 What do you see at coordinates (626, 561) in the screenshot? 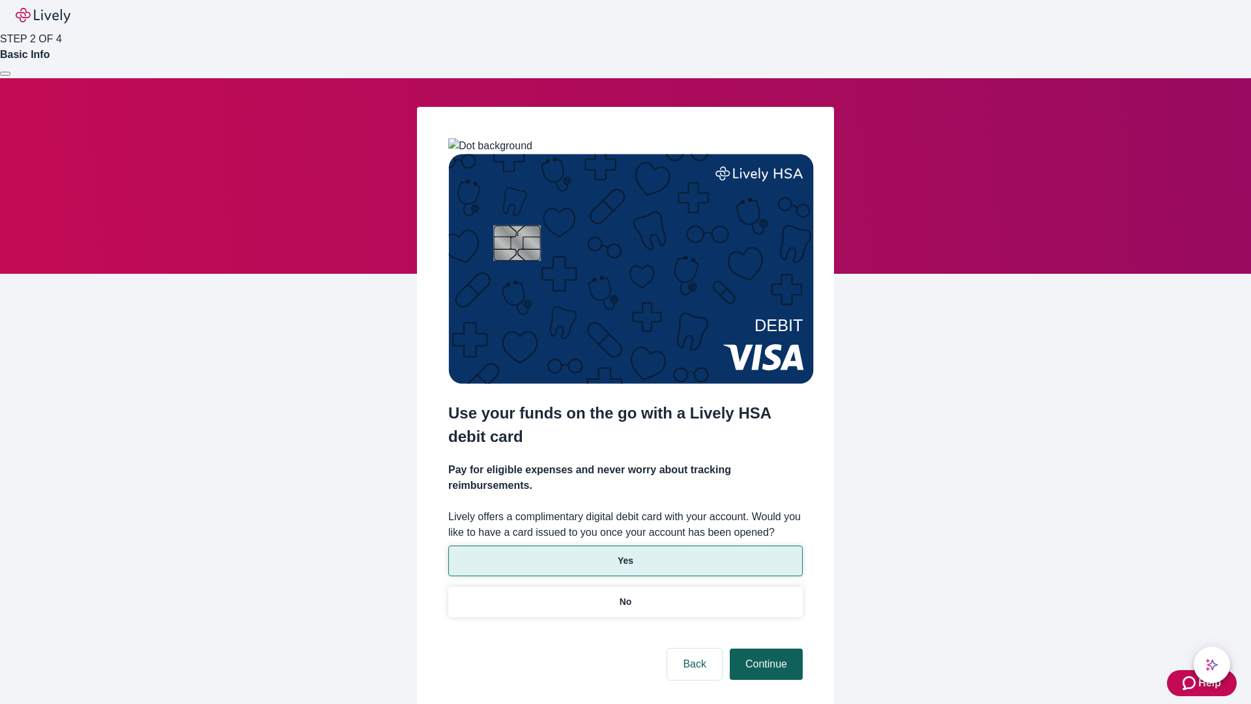
I see `p: Yes` at bounding box center [626, 561].